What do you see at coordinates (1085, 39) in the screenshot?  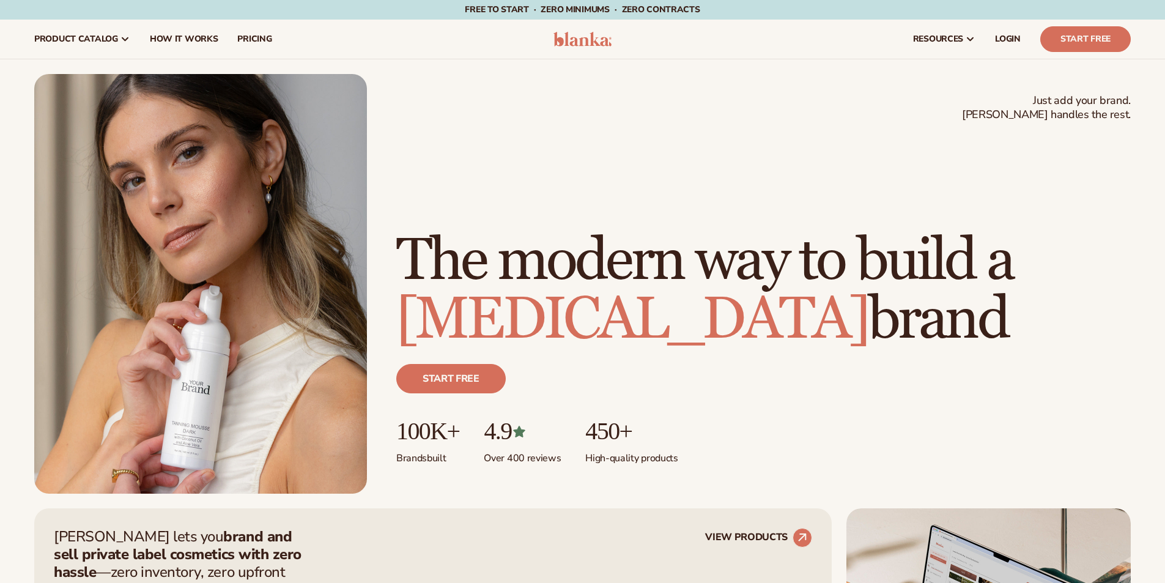 I see `a: Start Free` at bounding box center [1085, 39].